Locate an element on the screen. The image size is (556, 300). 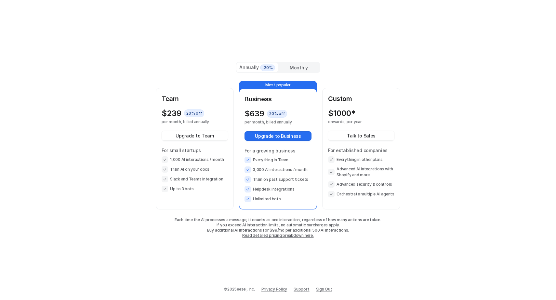
li: Advanced security & controls is located at coordinates (361, 184).